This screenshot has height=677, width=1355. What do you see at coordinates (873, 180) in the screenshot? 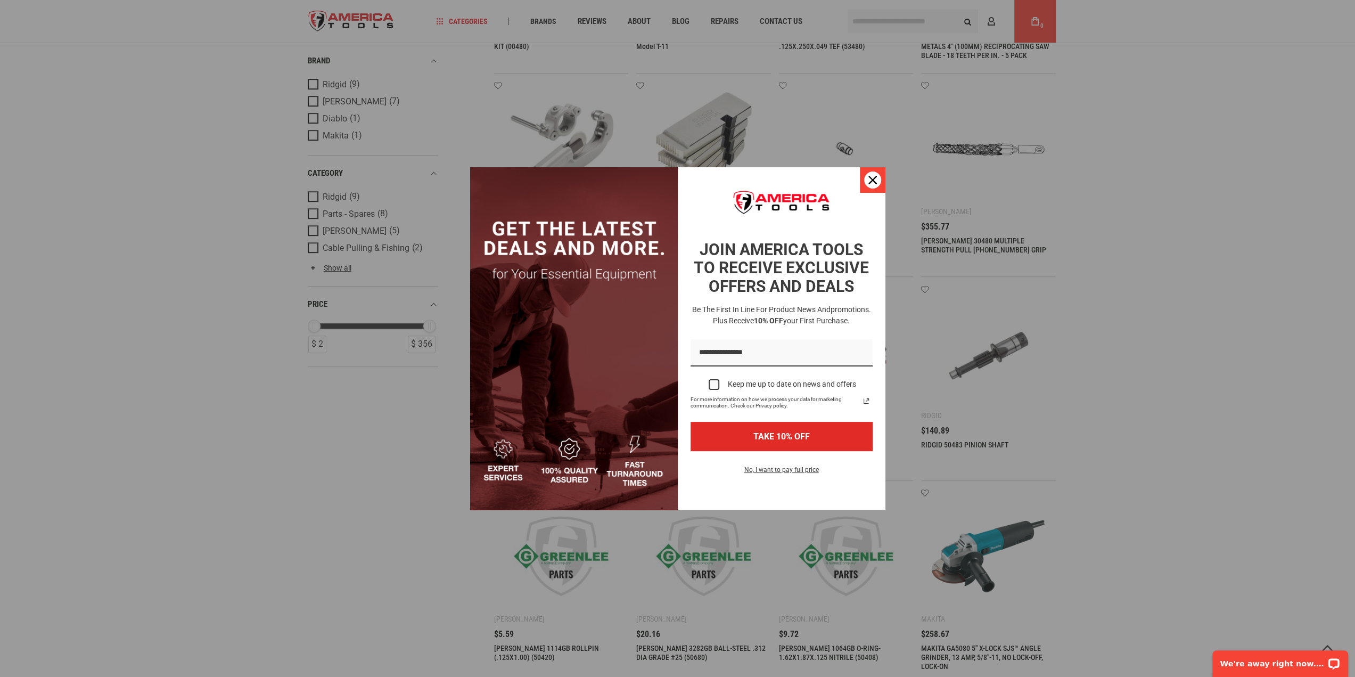
I see `svg: close icon` at bounding box center [873, 180].